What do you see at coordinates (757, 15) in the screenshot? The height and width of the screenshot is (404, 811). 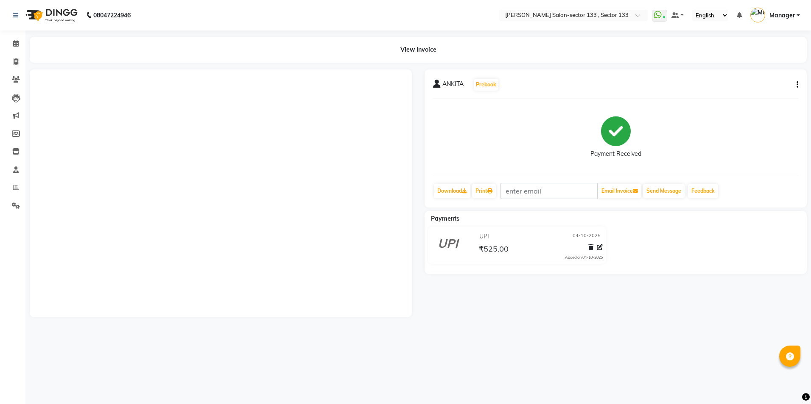 I see `img: Manager` at bounding box center [757, 15].